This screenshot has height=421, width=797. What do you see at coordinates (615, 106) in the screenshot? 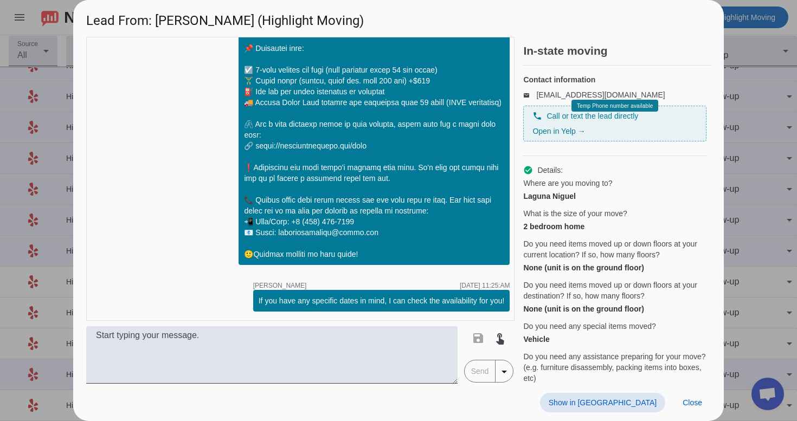
I see `span: Temp Phone number available` at bounding box center [615, 106].